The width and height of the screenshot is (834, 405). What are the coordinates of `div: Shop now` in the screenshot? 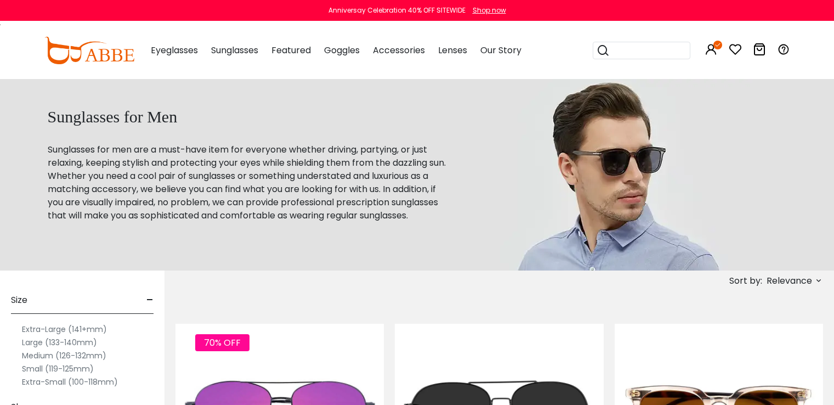 It's located at (489, 10).